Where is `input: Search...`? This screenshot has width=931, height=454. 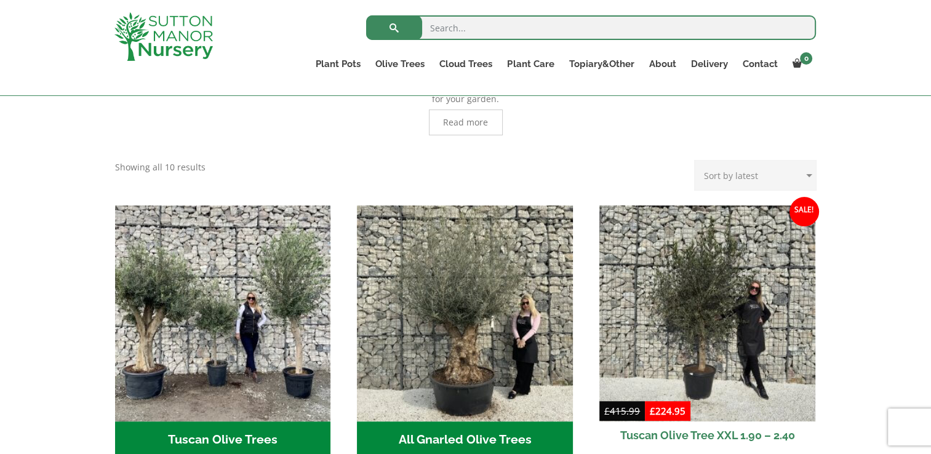 input: Search... is located at coordinates (591, 28).